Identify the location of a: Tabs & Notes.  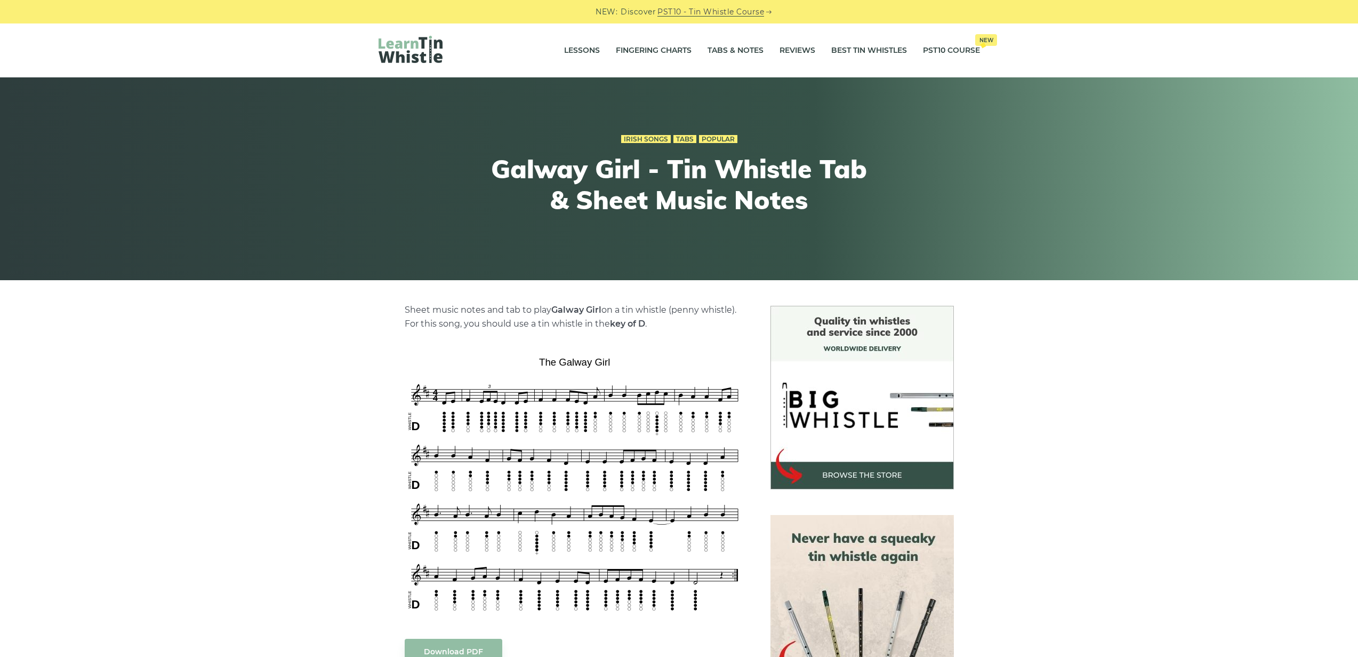
(736, 51).